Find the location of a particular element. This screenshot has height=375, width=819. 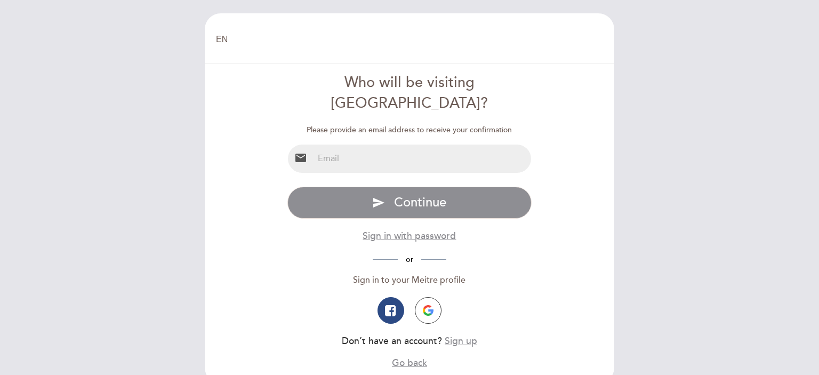

div: Sign in to your Meitre profile is located at coordinates (409, 280).